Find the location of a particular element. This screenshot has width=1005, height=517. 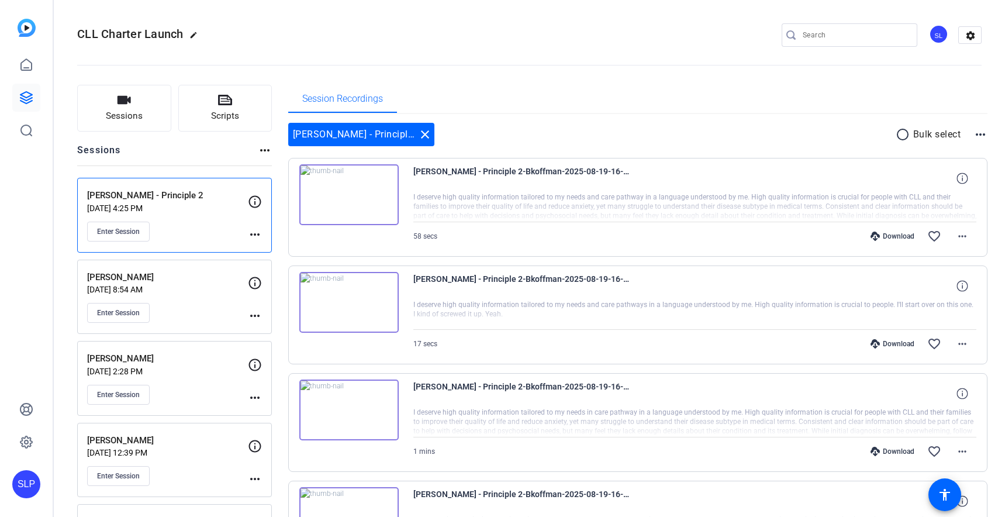

mat-icon: radio_button_unchecked is located at coordinates (905, 134).